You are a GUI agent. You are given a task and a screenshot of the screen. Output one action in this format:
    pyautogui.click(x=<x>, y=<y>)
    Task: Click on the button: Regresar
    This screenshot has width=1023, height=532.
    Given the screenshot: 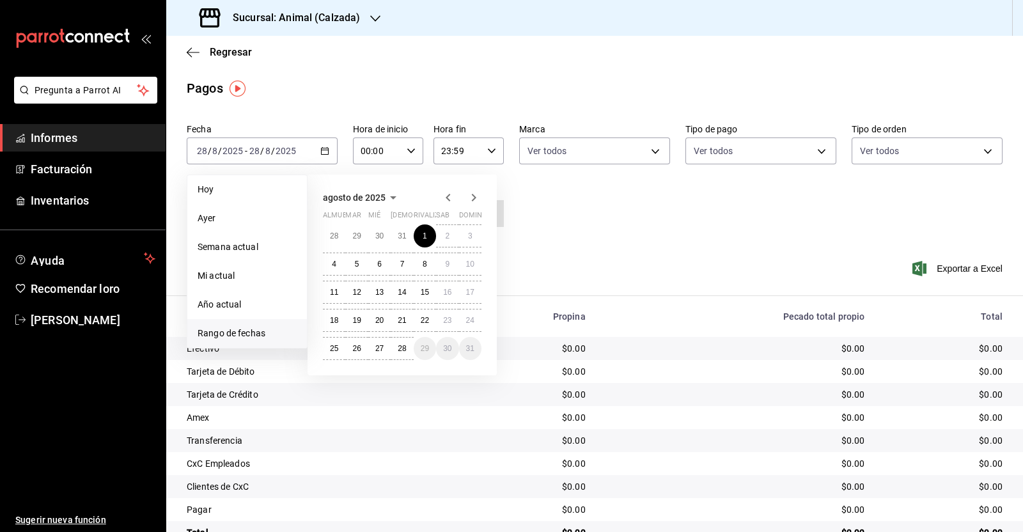 What is the action you would take?
    pyautogui.click(x=219, y=52)
    